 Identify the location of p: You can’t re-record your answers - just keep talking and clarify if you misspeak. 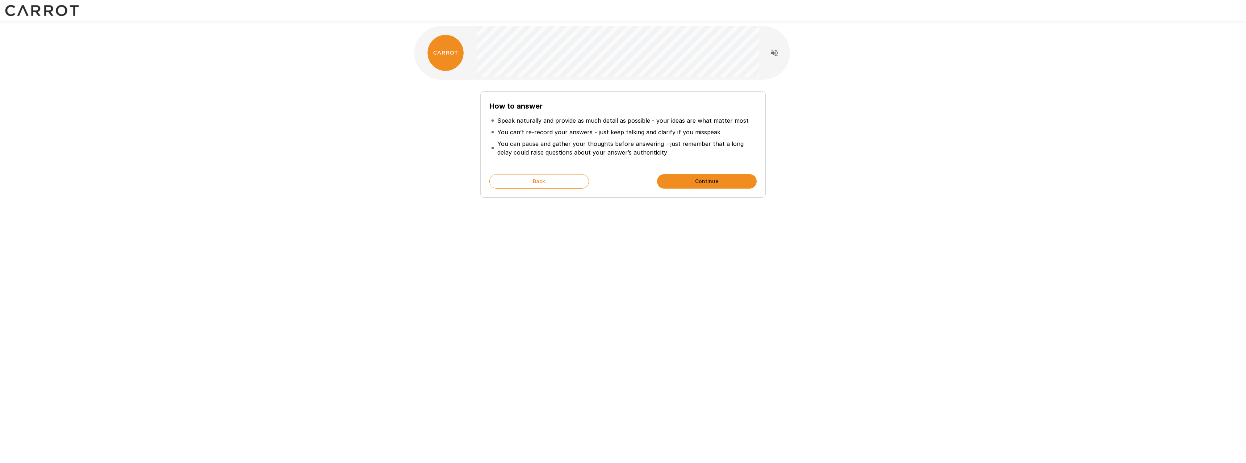
(609, 132).